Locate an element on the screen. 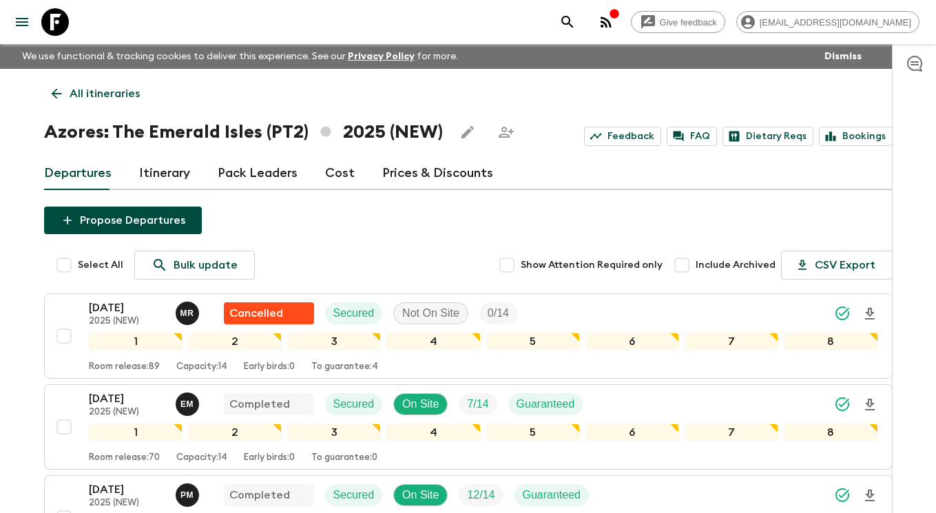 This screenshot has width=936, height=513. button: search adventures is located at coordinates (567, 22).